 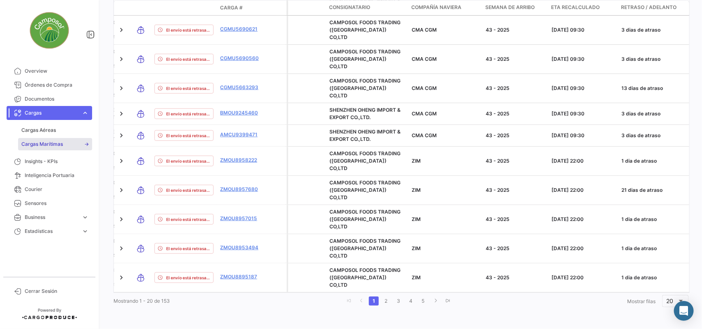 I want to click on li: page 1, so click(x=374, y=301).